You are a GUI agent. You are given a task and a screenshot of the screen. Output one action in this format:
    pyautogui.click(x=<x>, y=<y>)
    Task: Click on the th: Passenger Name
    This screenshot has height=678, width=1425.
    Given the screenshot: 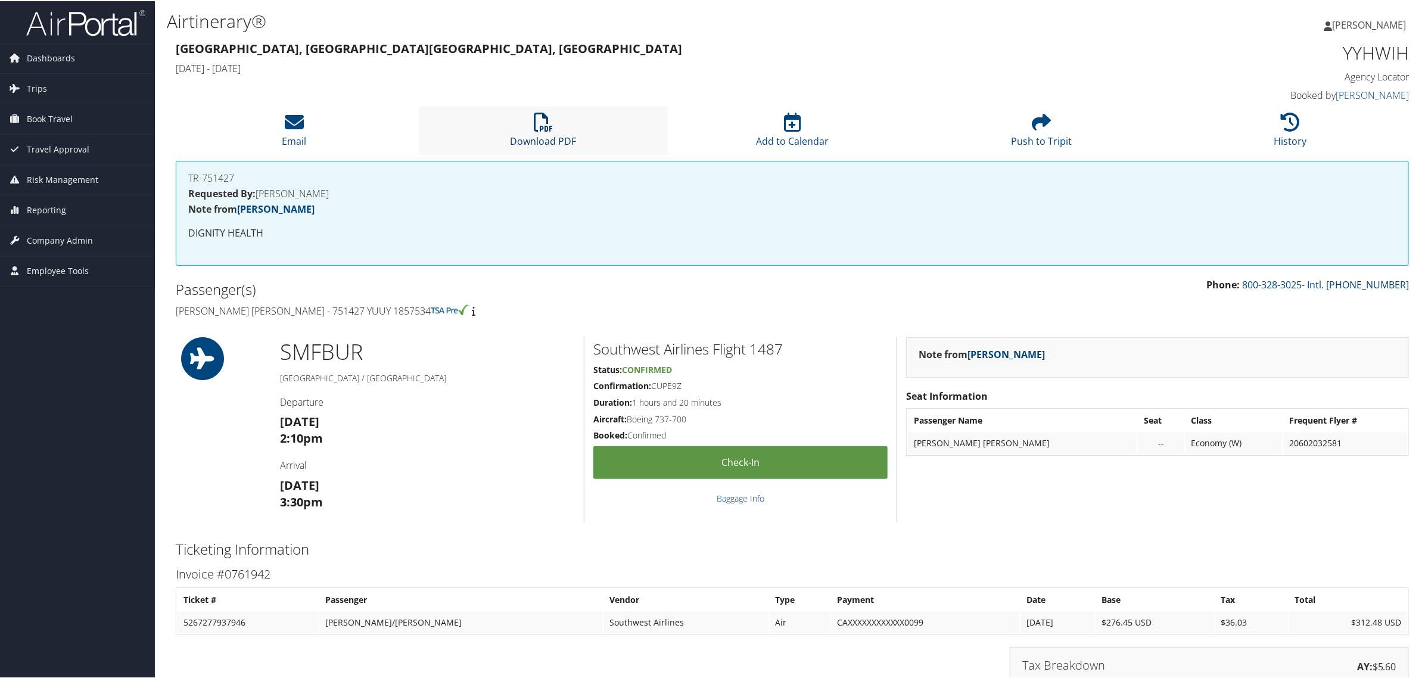 What is the action you would take?
    pyautogui.click(x=1022, y=419)
    